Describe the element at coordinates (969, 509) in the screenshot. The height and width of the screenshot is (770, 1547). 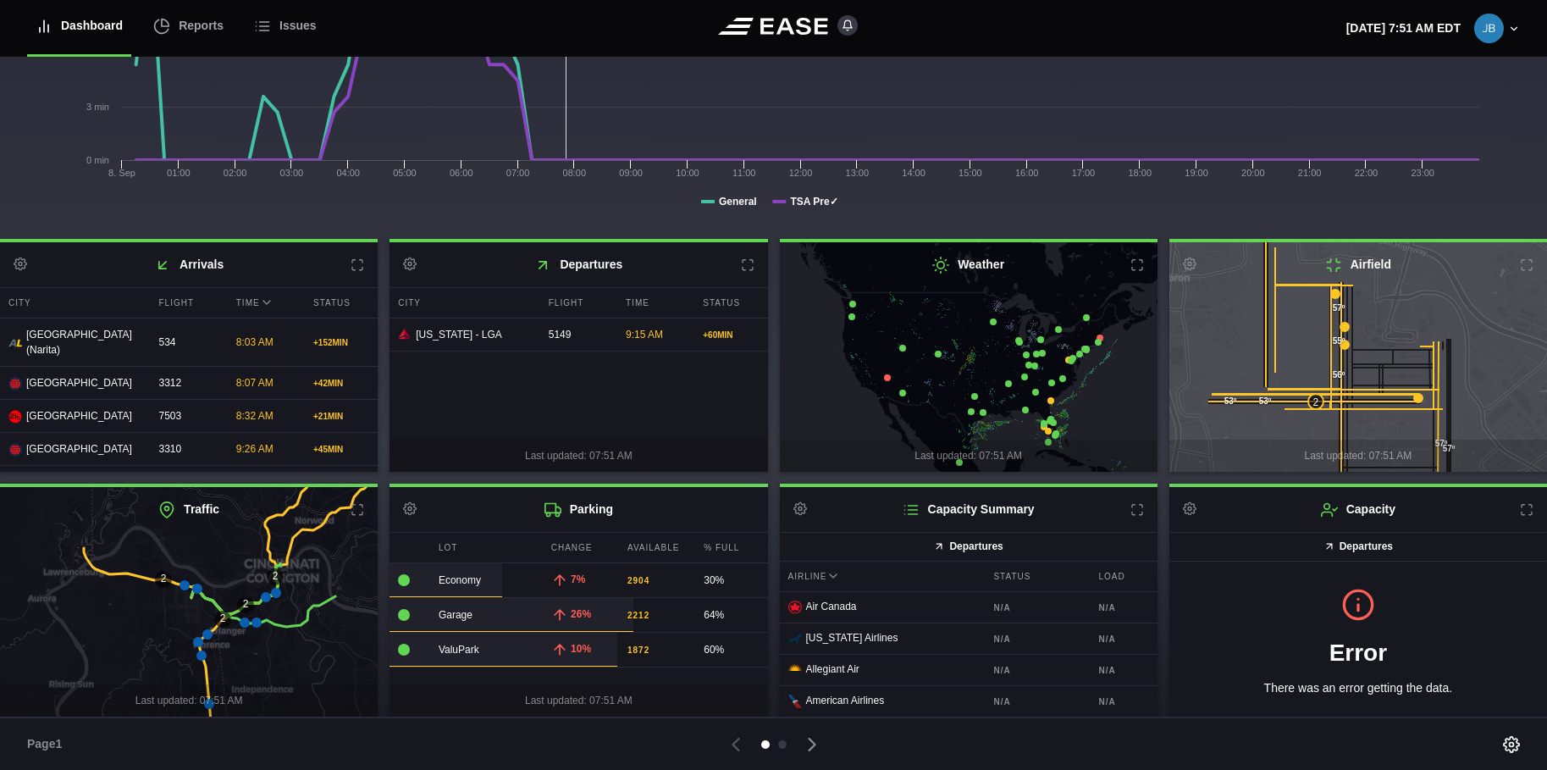
I see `h2: Capacity Summary` at that location.